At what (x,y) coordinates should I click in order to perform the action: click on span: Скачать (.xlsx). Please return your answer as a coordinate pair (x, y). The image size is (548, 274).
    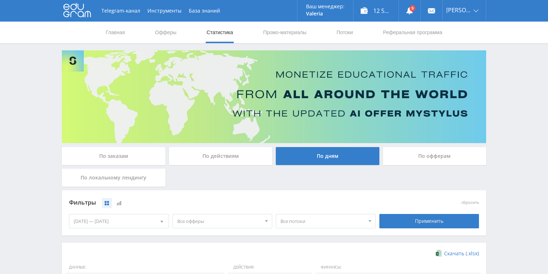
    Looking at the image, I should click on (461, 253).